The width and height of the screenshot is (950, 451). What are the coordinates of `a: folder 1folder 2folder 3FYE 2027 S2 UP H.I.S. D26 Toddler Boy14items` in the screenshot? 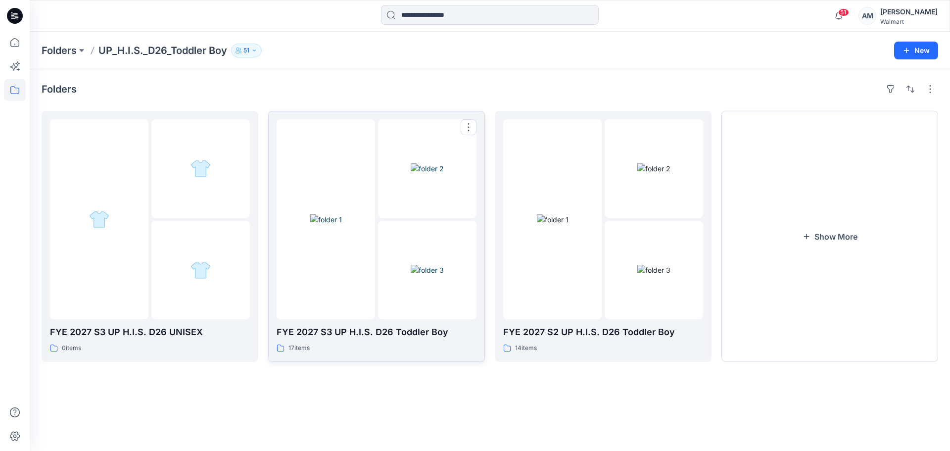 It's located at (603, 236).